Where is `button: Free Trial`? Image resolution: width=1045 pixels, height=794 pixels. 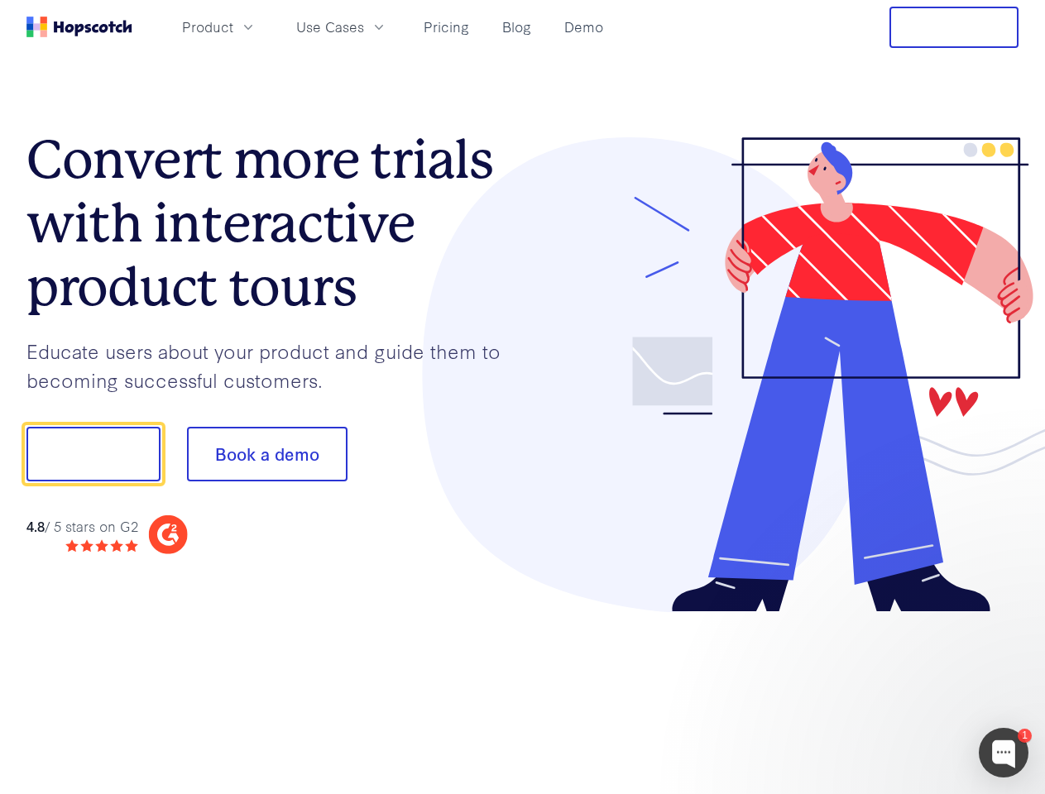 button: Free Trial is located at coordinates (954, 27).